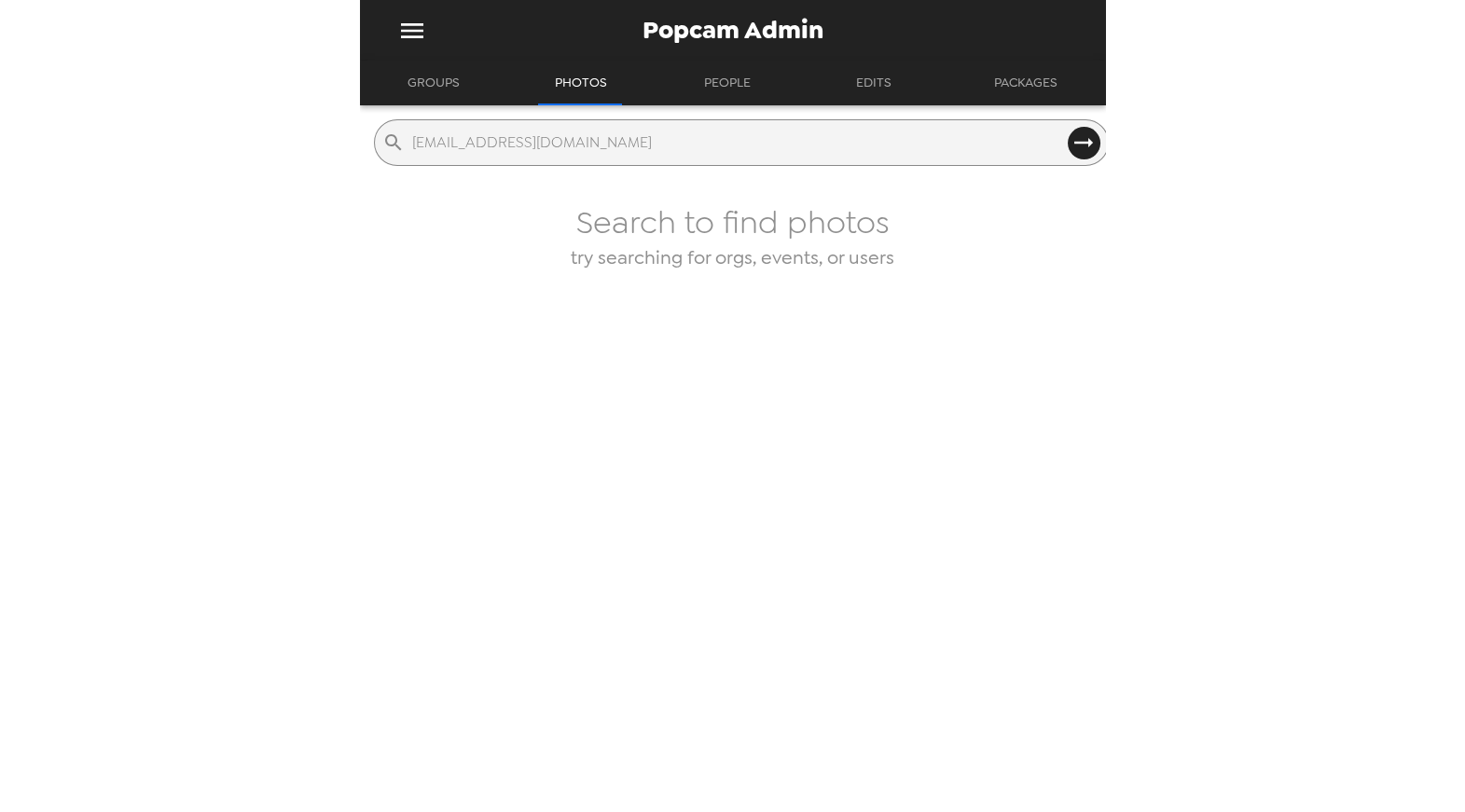  Describe the element at coordinates (873, 83) in the screenshot. I see `button: Edits` at that location.